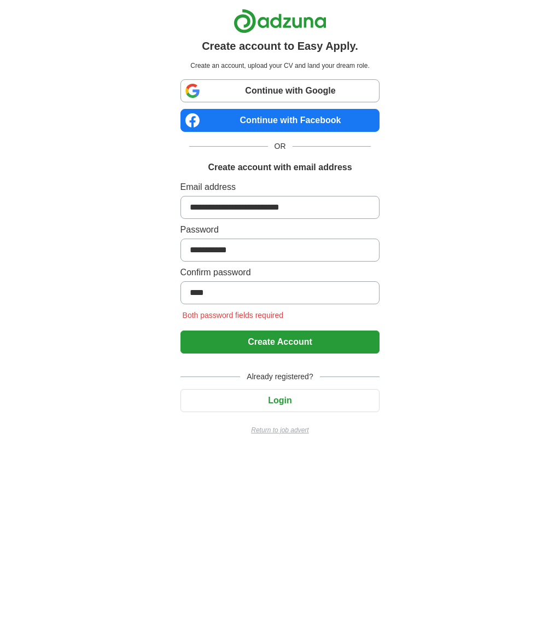 The width and height of the screenshot is (560, 637). I want to click on button: Create Account, so click(280, 342).